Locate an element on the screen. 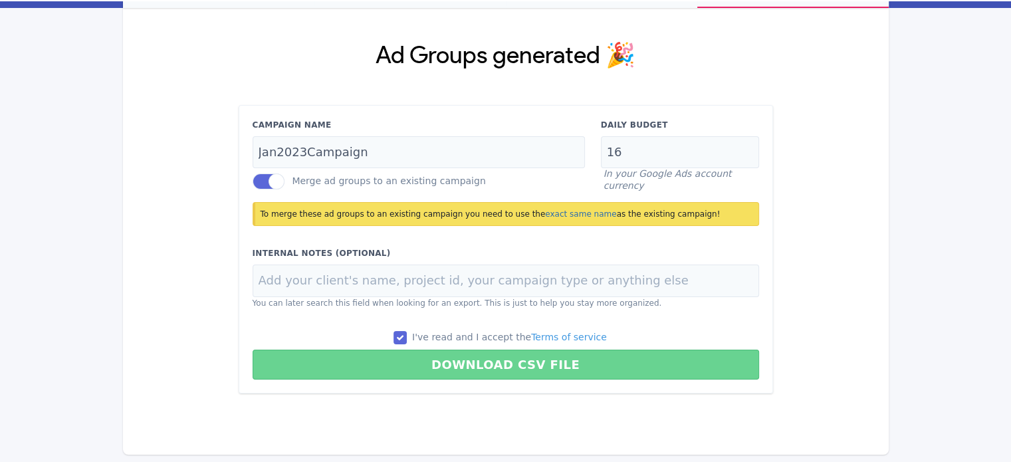 The height and width of the screenshot is (462, 1011). input: Campaign Budget is located at coordinates (680, 152).